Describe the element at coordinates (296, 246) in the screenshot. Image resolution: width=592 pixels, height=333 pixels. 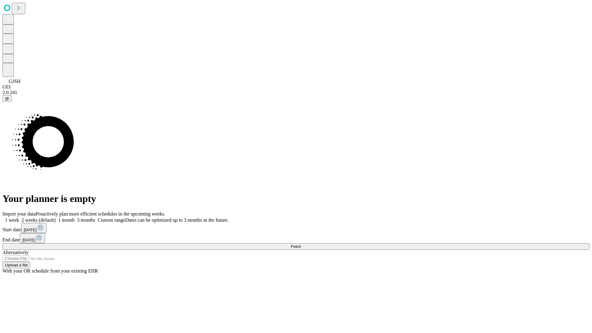
I see `button: Fetch` at that location.